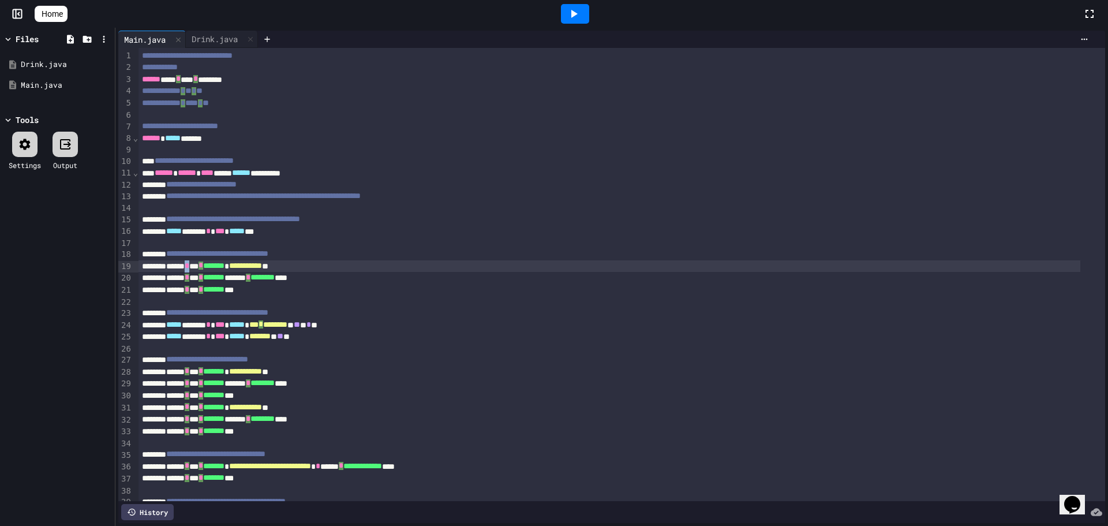 Image resolution: width=1108 pixels, height=526 pixels. Describe the element at coordinates (125, 267) in the screenshot. I see `div: 19` at that location.